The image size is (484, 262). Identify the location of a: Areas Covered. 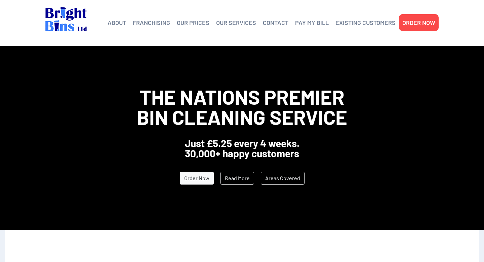
(283, 178).